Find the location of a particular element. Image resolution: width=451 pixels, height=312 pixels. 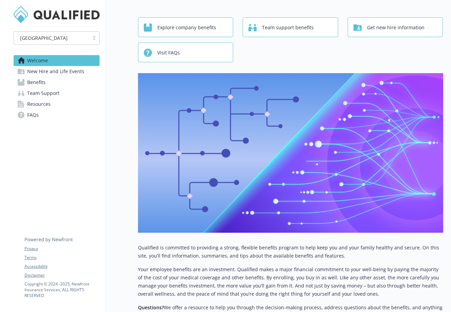

button: Explore company benefits is located at coordinates (186, 27).